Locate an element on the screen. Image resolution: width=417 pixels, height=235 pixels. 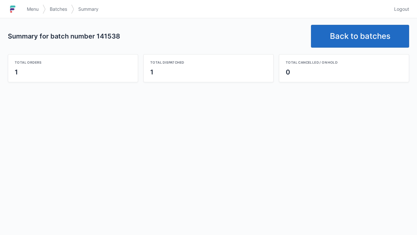
a: Summary is located at coordinates (88, 9).